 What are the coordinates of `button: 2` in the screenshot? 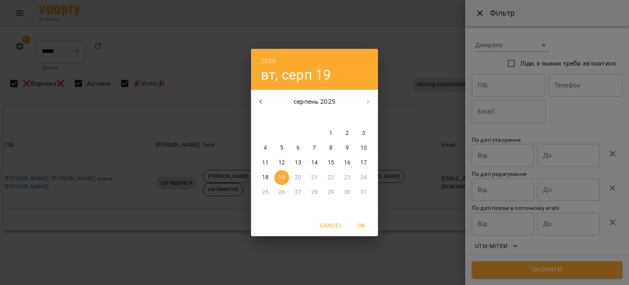 It's located at (347, 133).